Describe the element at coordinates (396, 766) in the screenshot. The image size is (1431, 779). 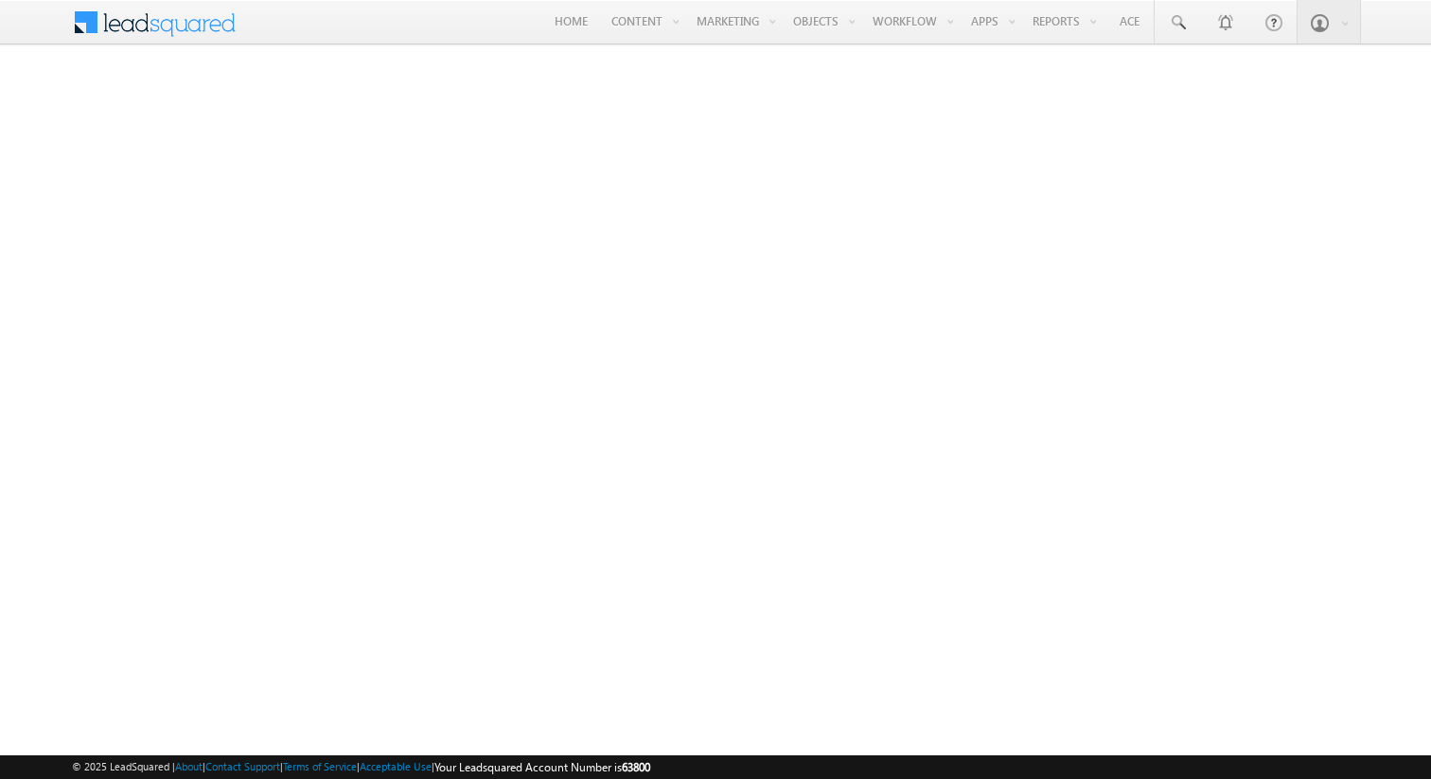
I see `a: Acceptable Use` at that location.